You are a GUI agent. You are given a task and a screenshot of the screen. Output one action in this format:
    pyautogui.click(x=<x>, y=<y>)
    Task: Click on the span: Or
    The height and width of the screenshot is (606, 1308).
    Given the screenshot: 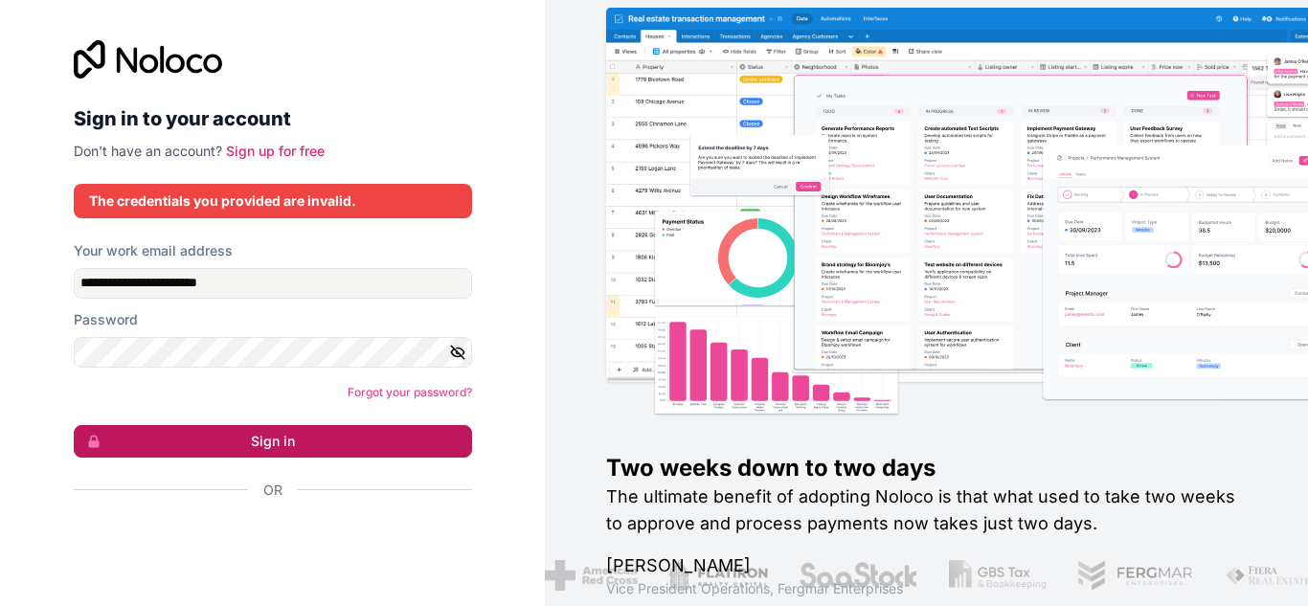 What is the action you would take?
    pyautogui.click(x=273, y=490)
    